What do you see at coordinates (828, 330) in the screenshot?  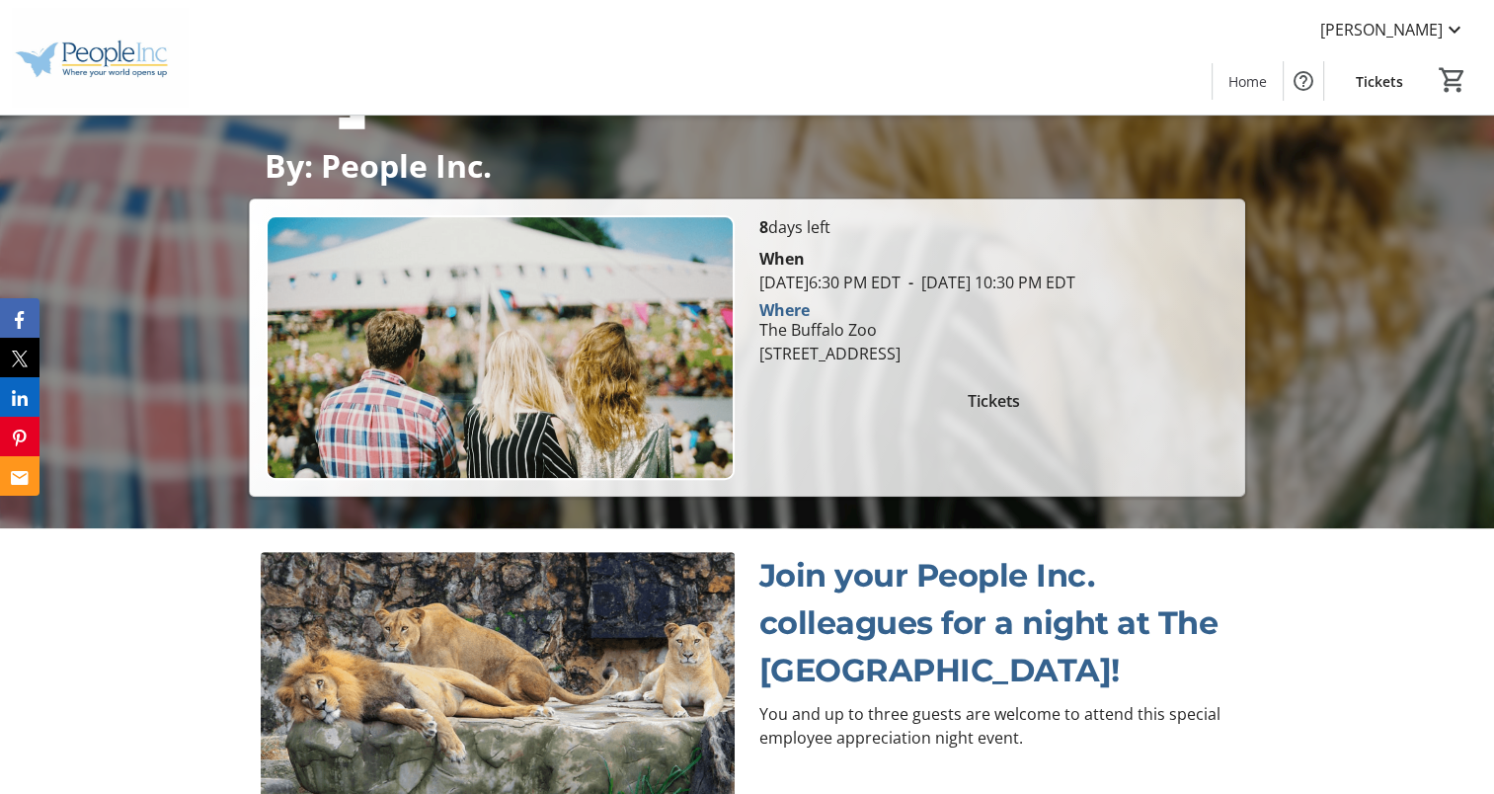 I see `div: The Buffalo Zoo` at bounding box center [828, 330].